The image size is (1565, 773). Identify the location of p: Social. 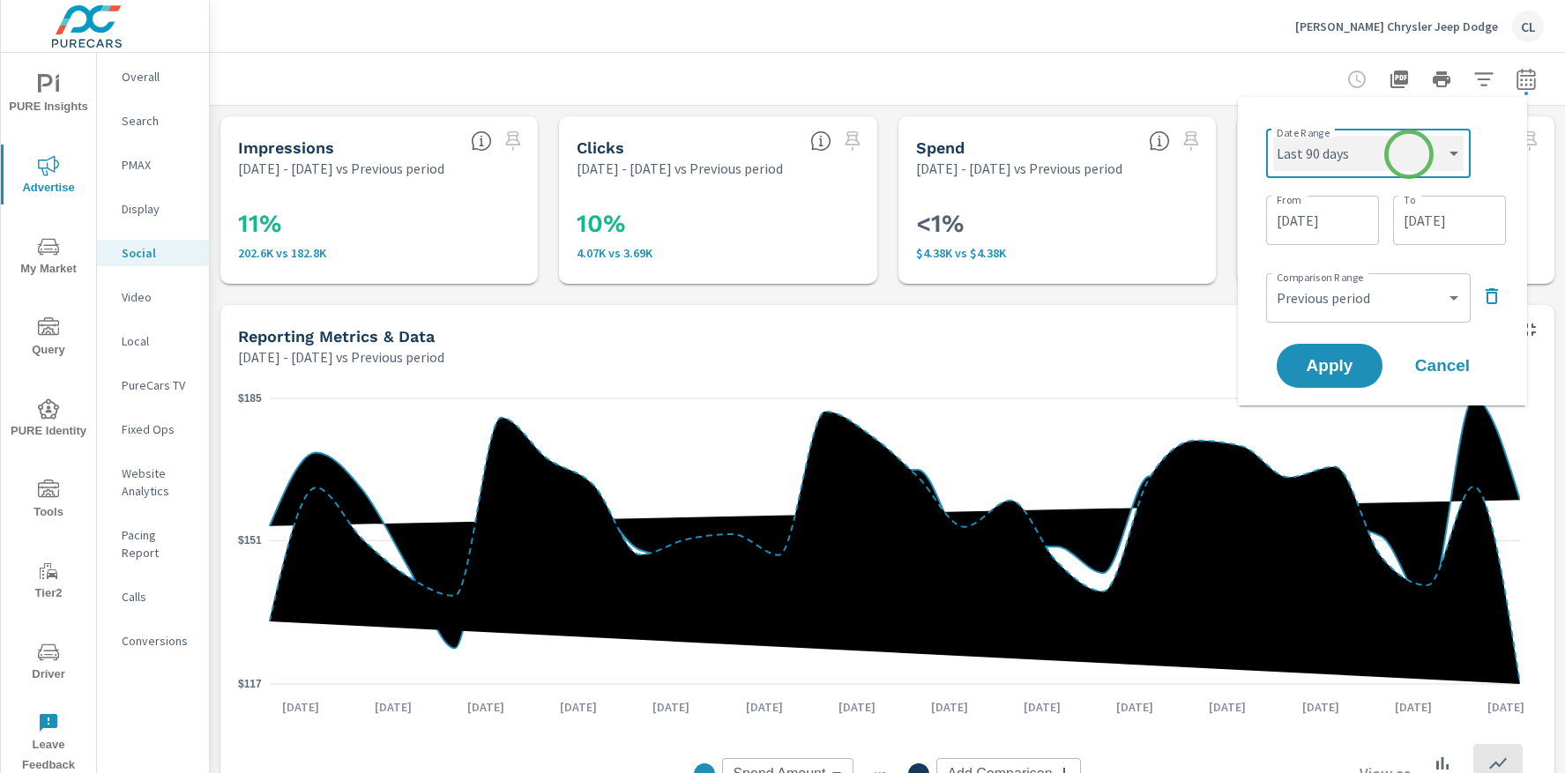
(158, 253).